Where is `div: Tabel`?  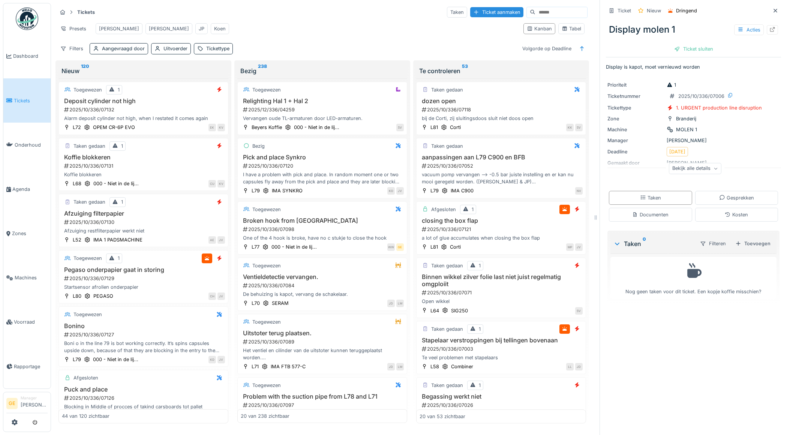 div: Tabel is located at coordinates (572, 29).